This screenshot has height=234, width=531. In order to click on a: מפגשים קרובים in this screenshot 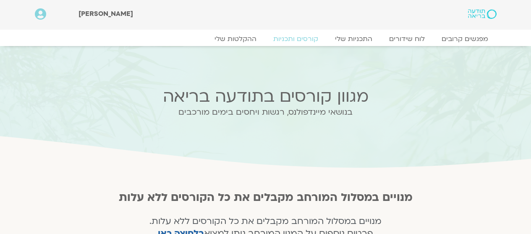, I will do `click(464, 39)`.